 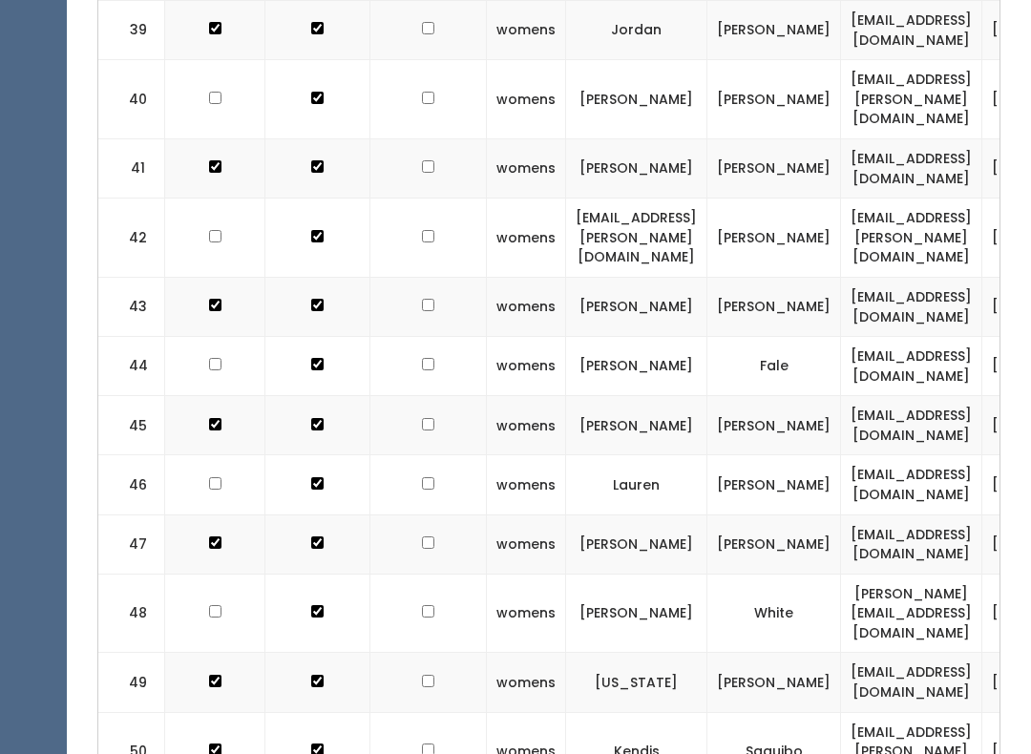 I want to click on td: 46, so click(x=132, y=486).